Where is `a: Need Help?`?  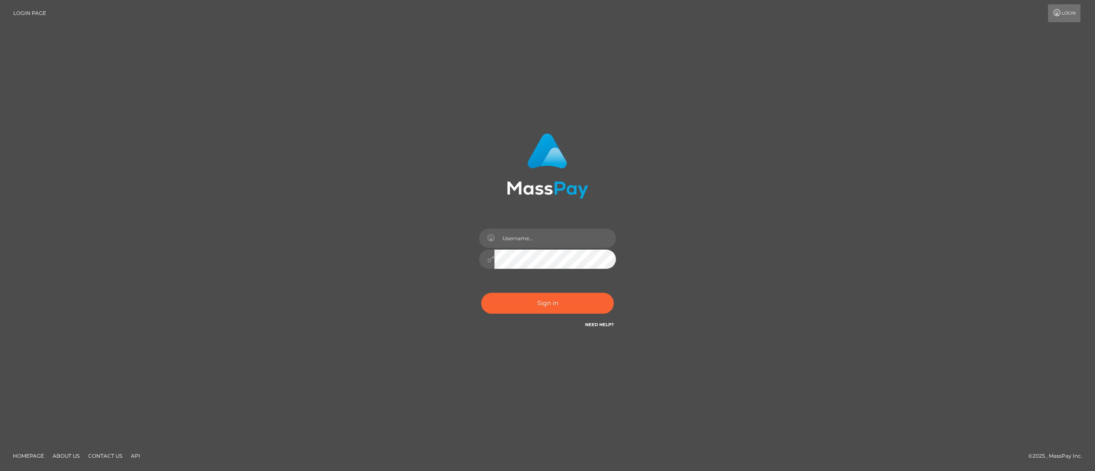 a: Need Help? is located at coordinates (599, 325).